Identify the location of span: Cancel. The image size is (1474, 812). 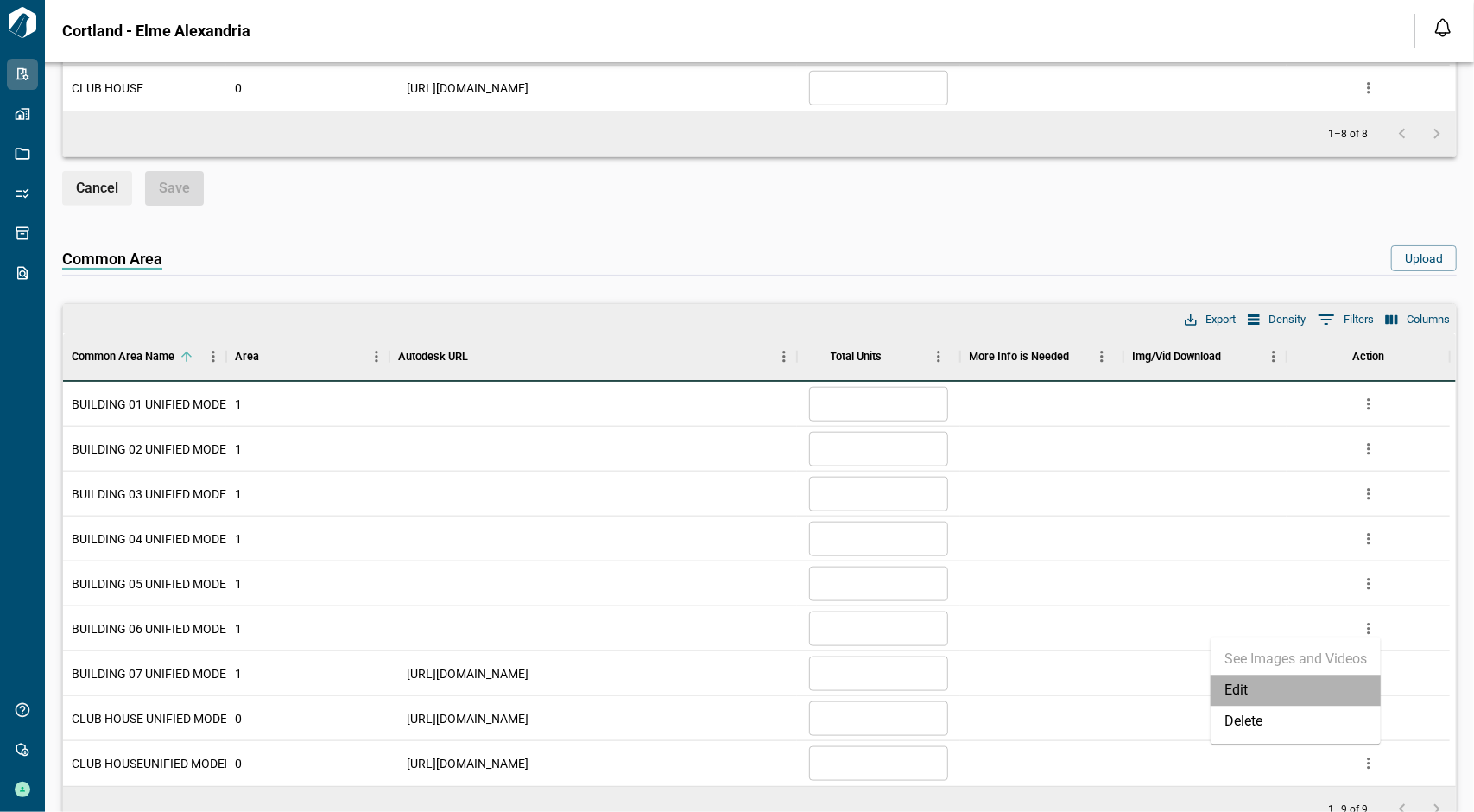
(97, 188).